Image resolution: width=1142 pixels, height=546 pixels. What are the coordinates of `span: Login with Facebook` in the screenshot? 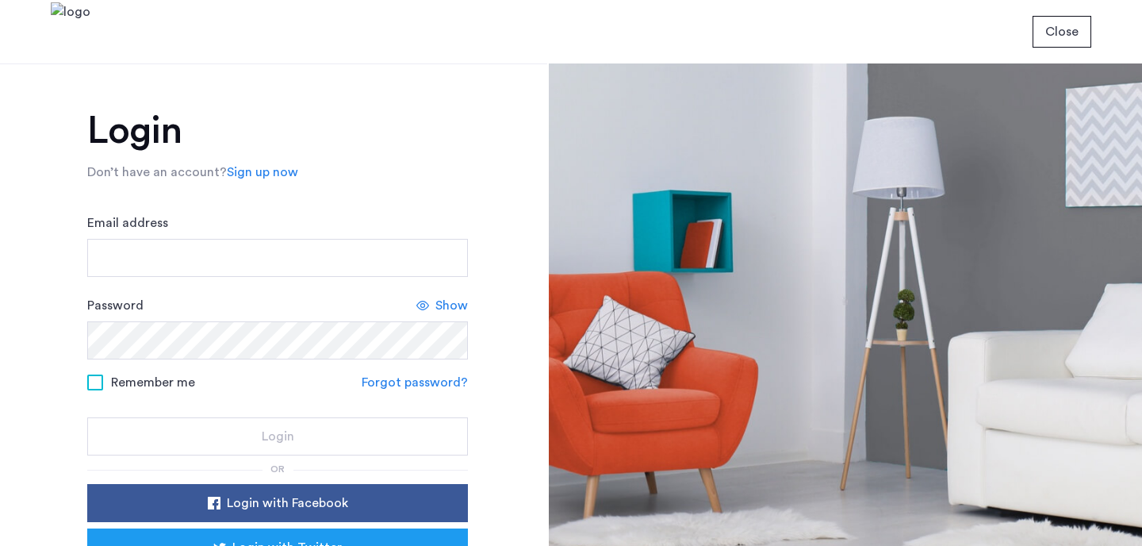 It's located at (287, 503).